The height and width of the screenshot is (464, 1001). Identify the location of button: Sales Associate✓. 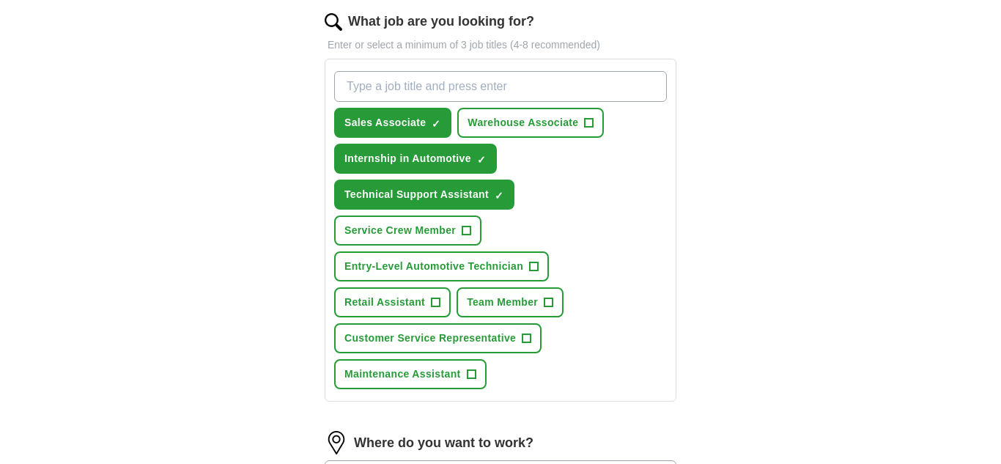
(393, 122).